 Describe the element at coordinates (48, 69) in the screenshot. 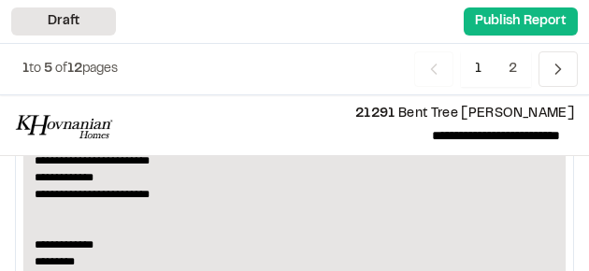

I see `span: 5` at that location.